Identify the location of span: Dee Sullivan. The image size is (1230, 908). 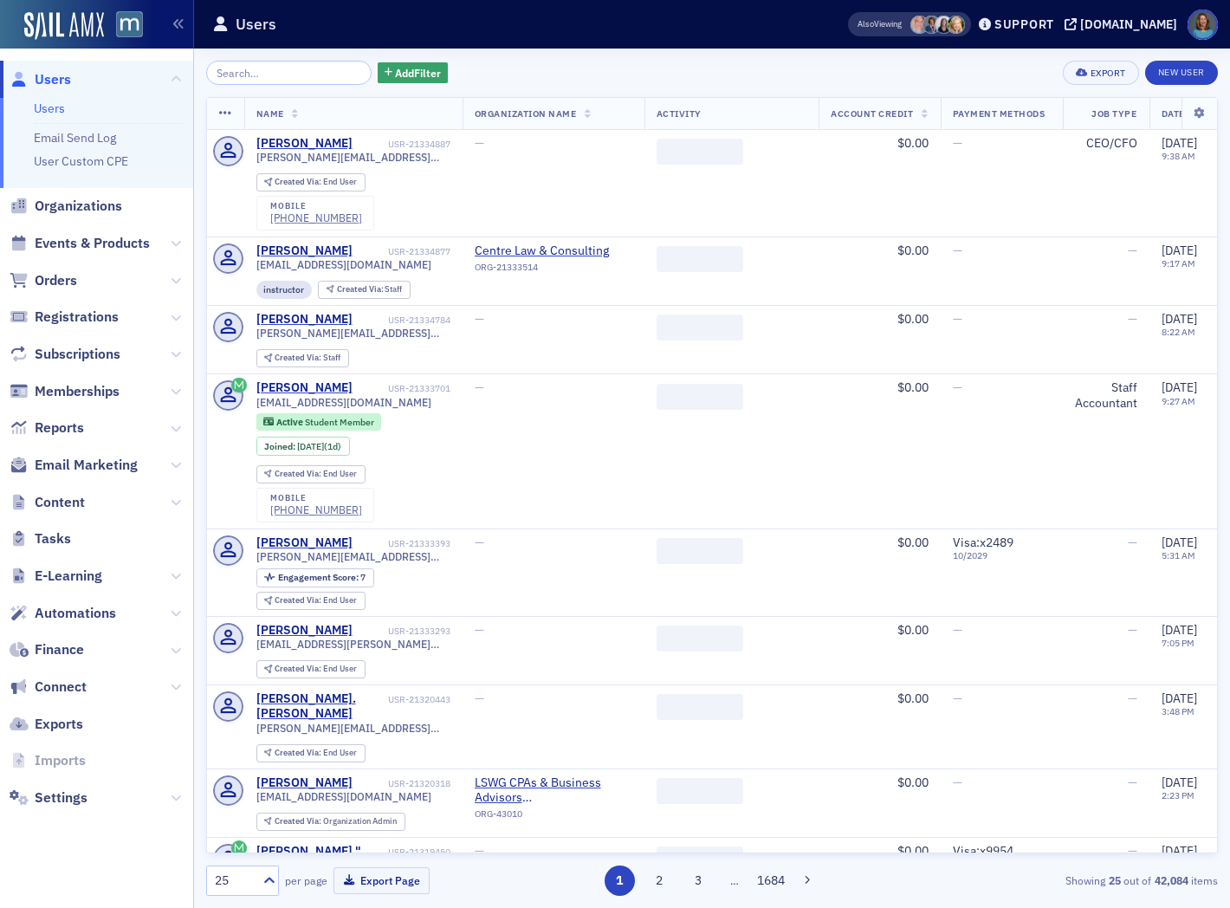
(919, 24).